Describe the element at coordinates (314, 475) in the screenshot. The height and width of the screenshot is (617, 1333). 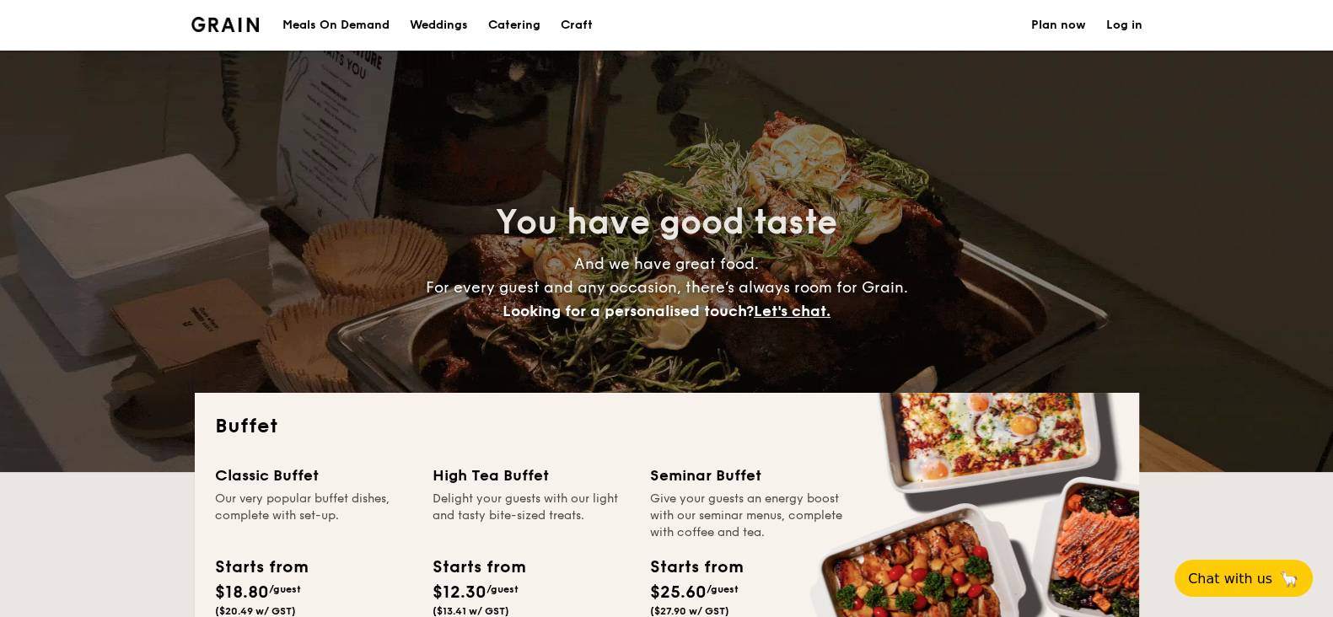
I see `div: Classic Buffet` at that location.